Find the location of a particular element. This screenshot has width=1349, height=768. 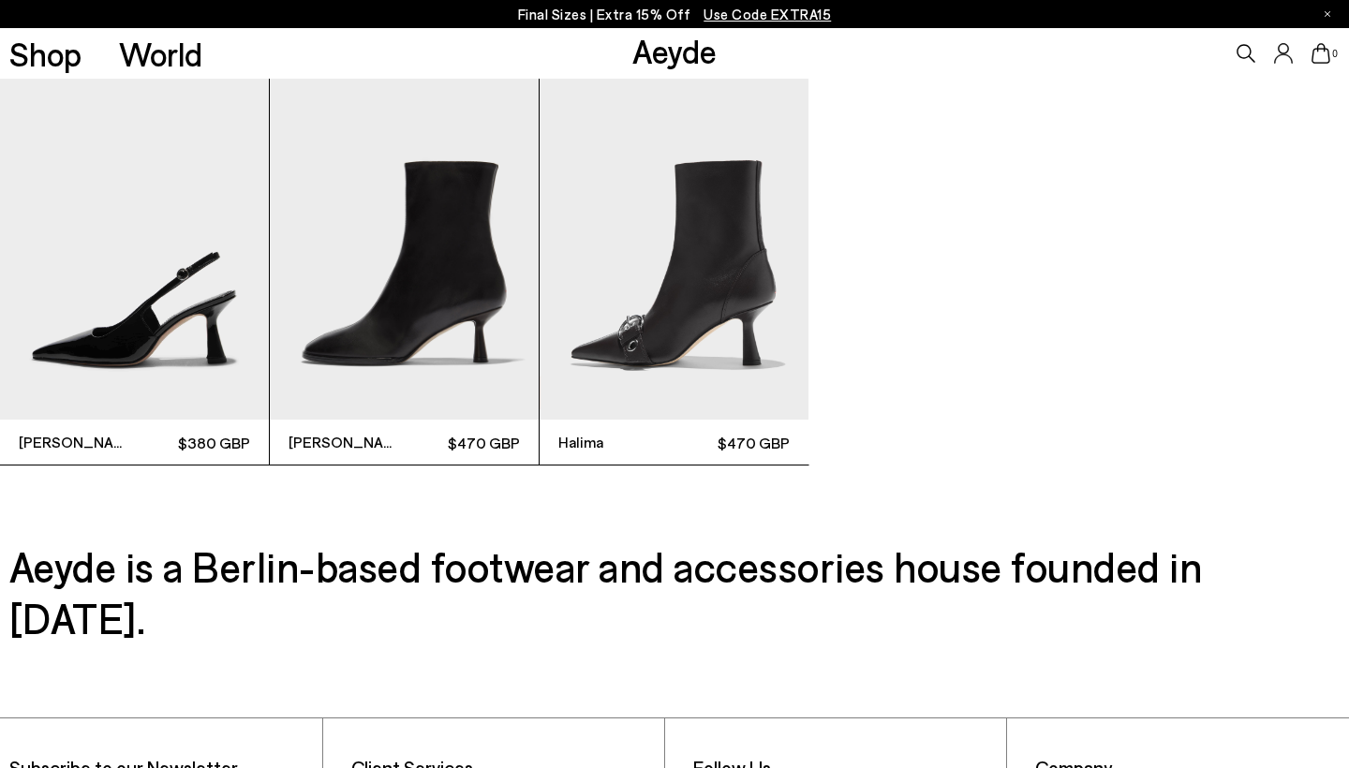

a: World is located at coordinates (160, 53).